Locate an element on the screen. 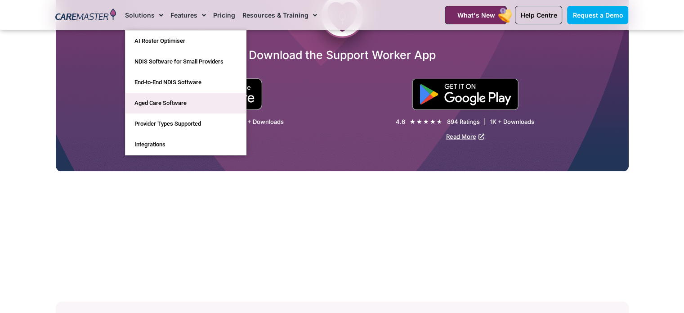 This screenshot has height=313, width=684. a: End-to-End NDIS Software is located at coordinates (186, 82).